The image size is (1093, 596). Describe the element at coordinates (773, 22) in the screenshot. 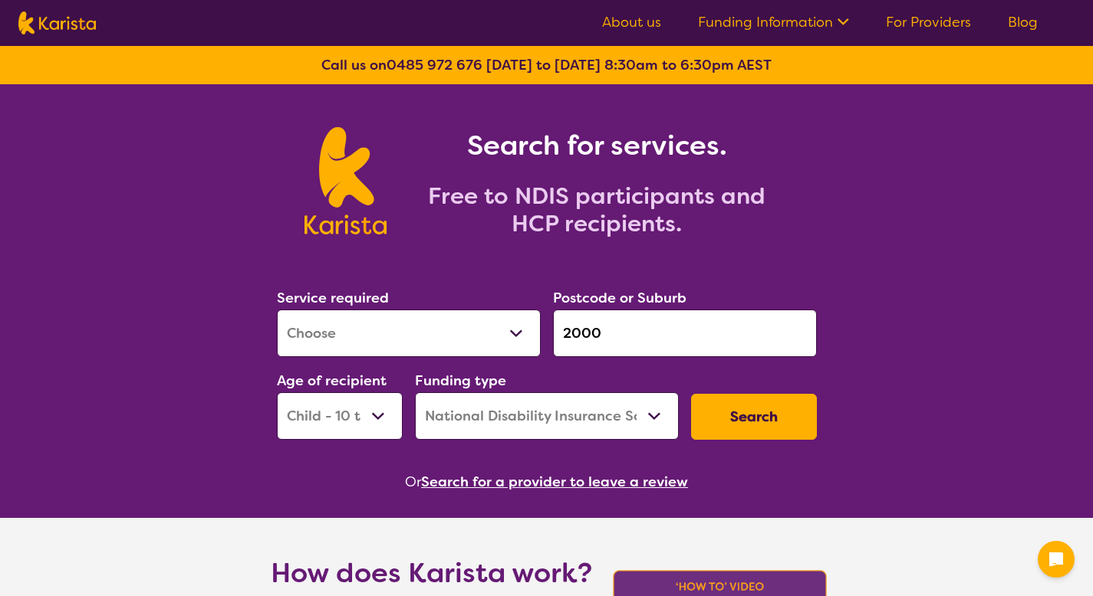

I see `a: Funding Information` at that location.